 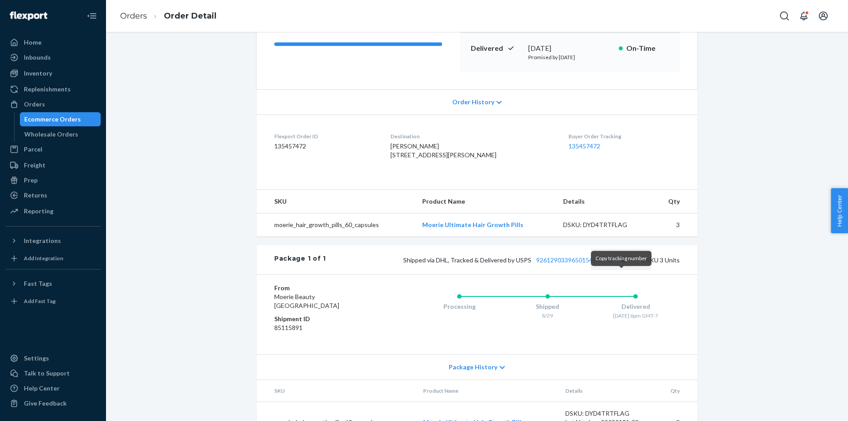 I want to click on div: Inventory, so click(x=38, y=73).